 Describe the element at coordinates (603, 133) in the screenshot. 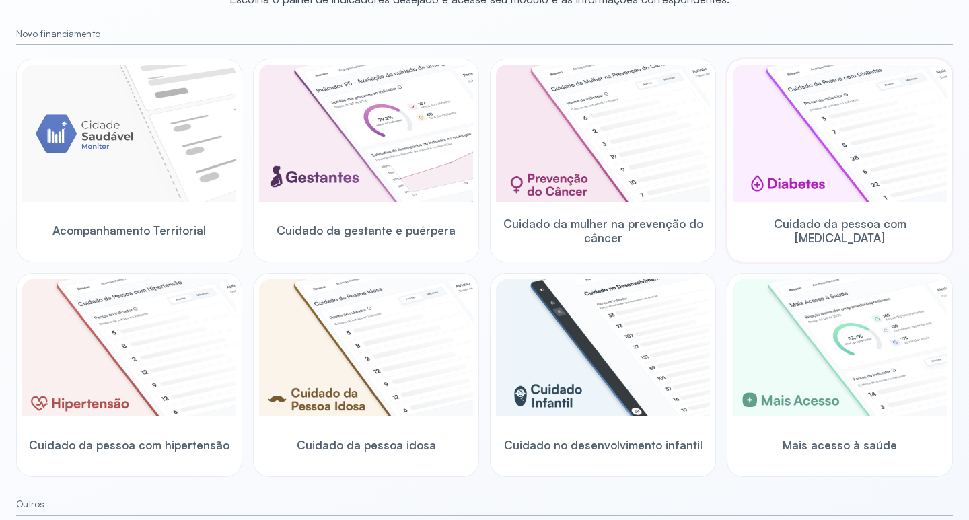

I see `img: woman-cancer-prevention-care.png` at that location.